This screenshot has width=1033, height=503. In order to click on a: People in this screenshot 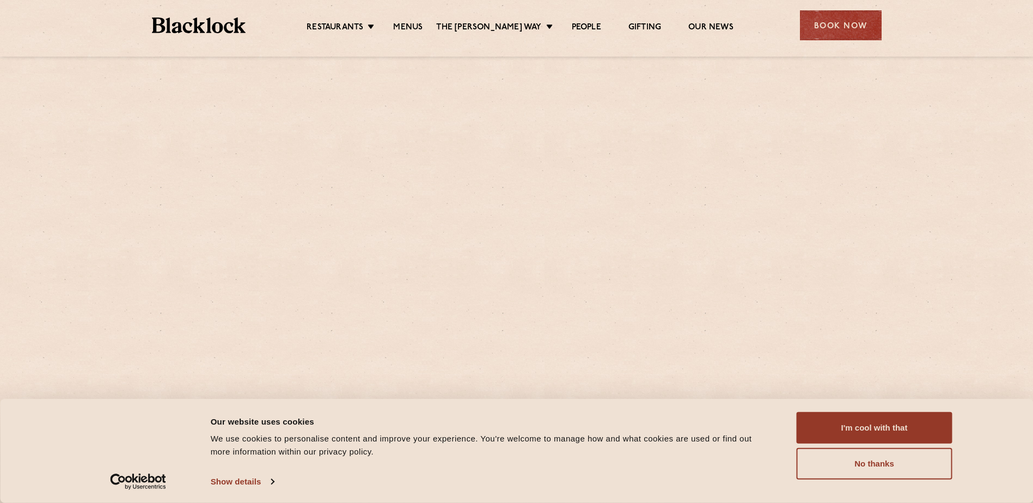, I will do `click(587, 28)`.